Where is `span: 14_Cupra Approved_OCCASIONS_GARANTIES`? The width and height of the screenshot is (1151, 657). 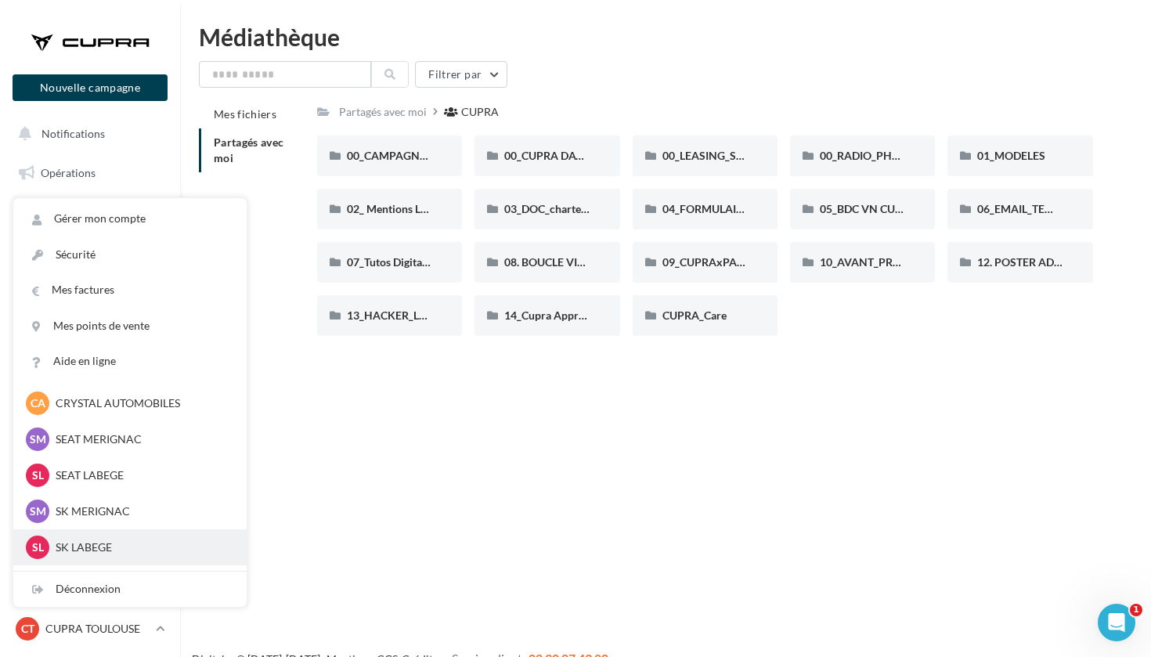 span: 14_Cupra Approved_OCCASIONS_GARANTIES is located at coordinates (620, 315).